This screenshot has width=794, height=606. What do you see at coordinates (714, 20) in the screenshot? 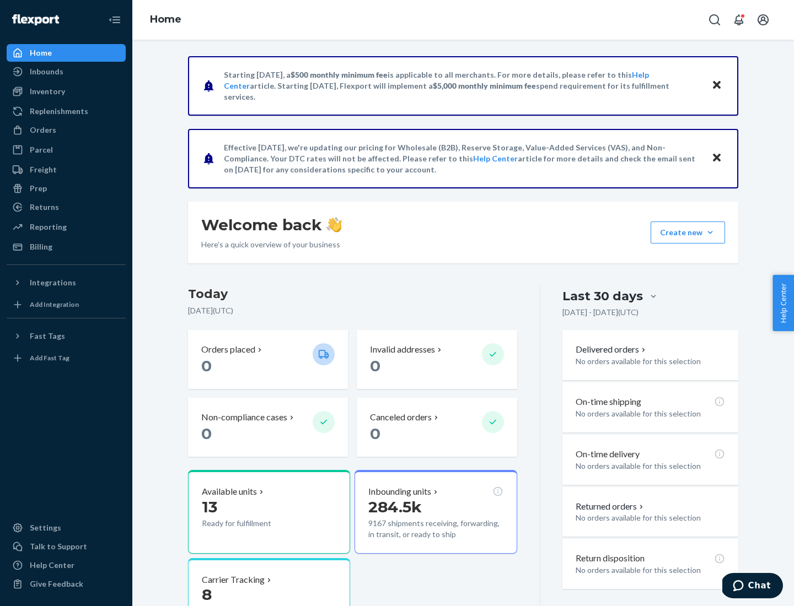
I see `button: Open Search Box` at bounding box center [714, 20].